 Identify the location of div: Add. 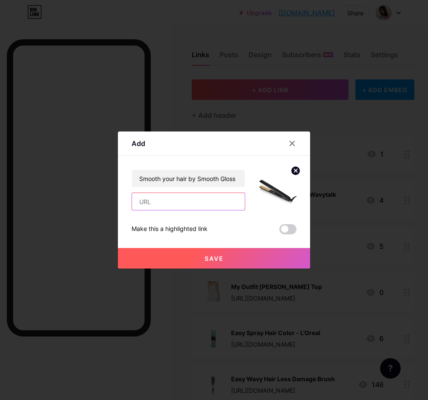
(138, 143).